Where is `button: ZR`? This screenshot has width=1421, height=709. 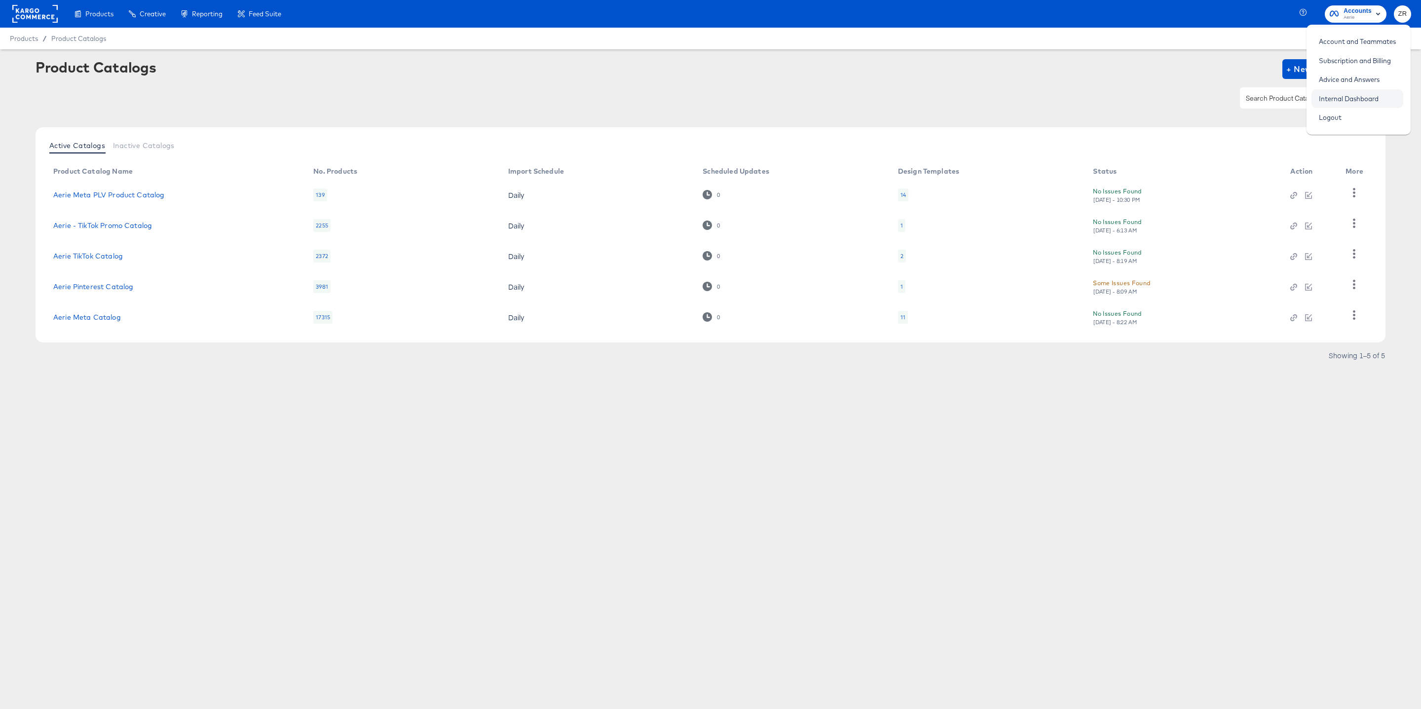
button: ZR is located at coordinates (1402, 14).